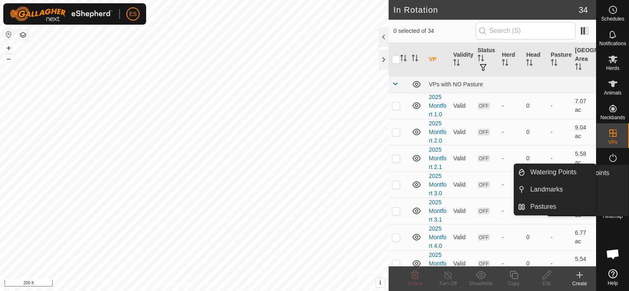 Image resolution: width=629 pixels, height=291 pixels. What do you see at coordinates (486, 60) in the screenshot?
I see `th: Status` at bounding box center [486, 60].